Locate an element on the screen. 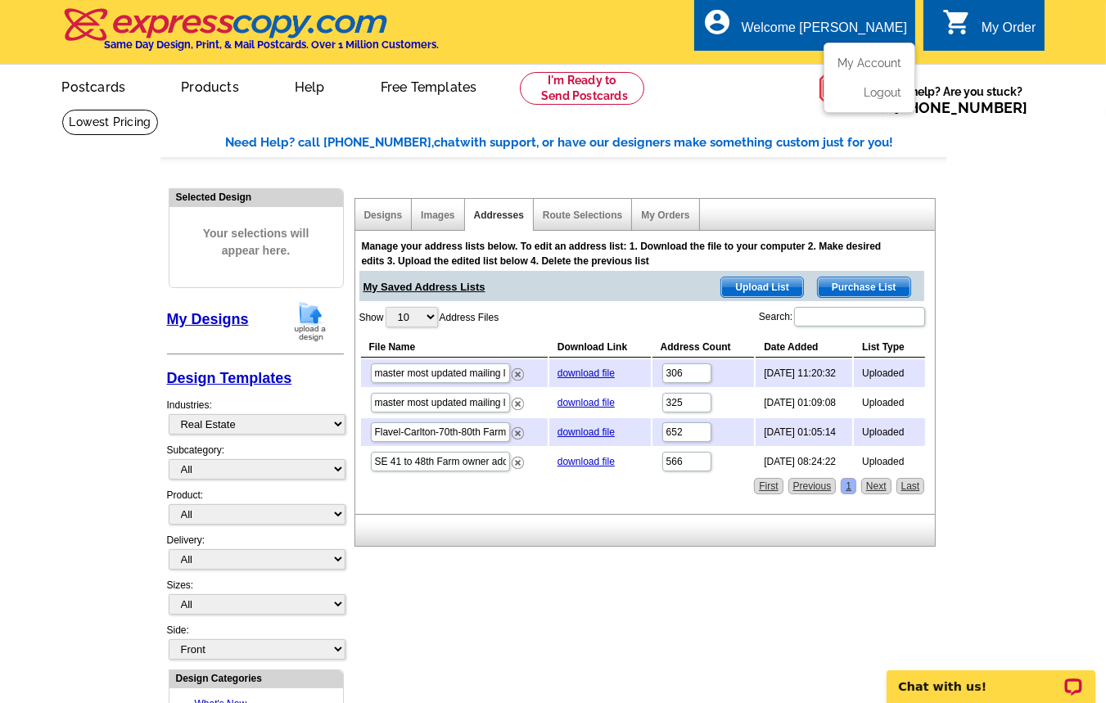  a: Images is located at coordinates (437, 215).